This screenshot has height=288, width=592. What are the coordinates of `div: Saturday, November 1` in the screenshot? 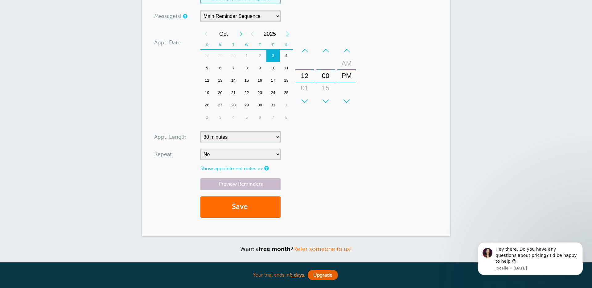 It's located at (286, 105).